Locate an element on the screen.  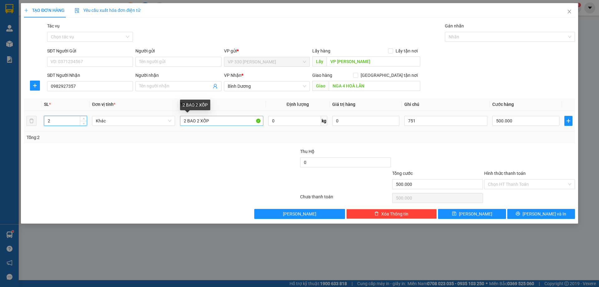
span: Lấy tận nơi is located at coordinates (406, 51).